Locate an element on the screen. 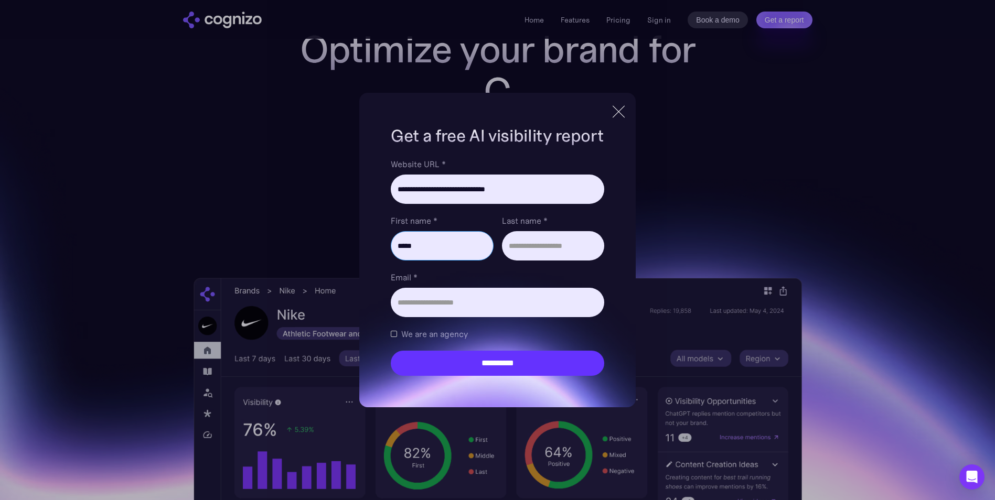 The image size is (995, 500). div: Open Intercom Messenger is located at coordinates (972, 477).